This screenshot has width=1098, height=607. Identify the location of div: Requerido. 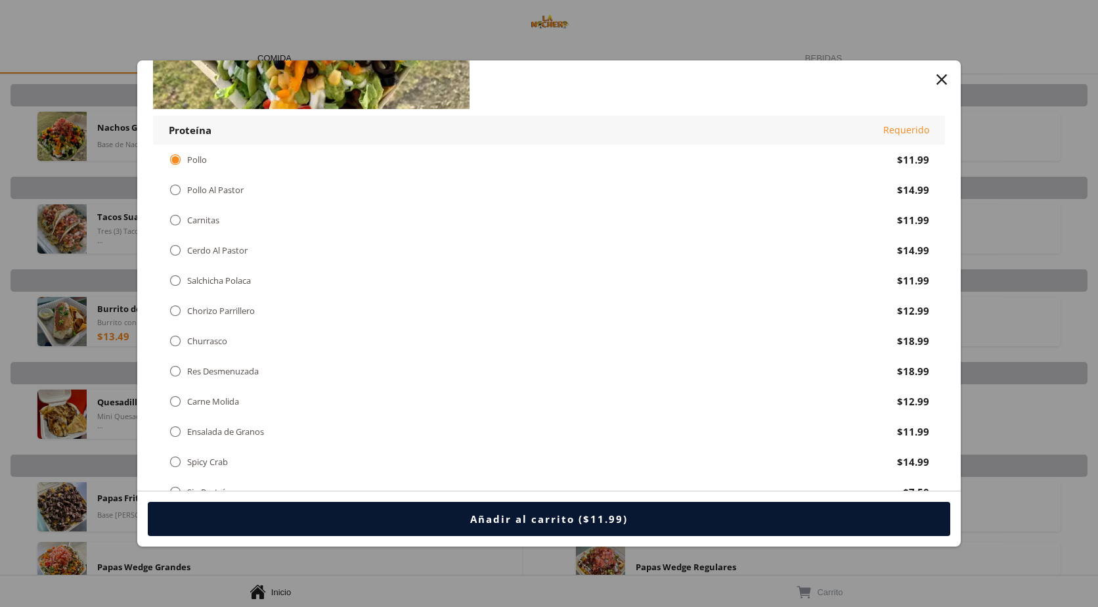
(906, 130).